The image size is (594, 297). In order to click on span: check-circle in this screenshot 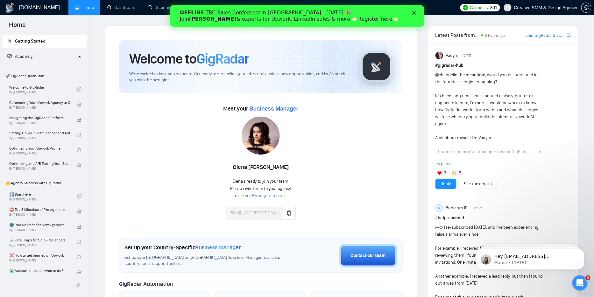, I will do `click(79, 197)`.